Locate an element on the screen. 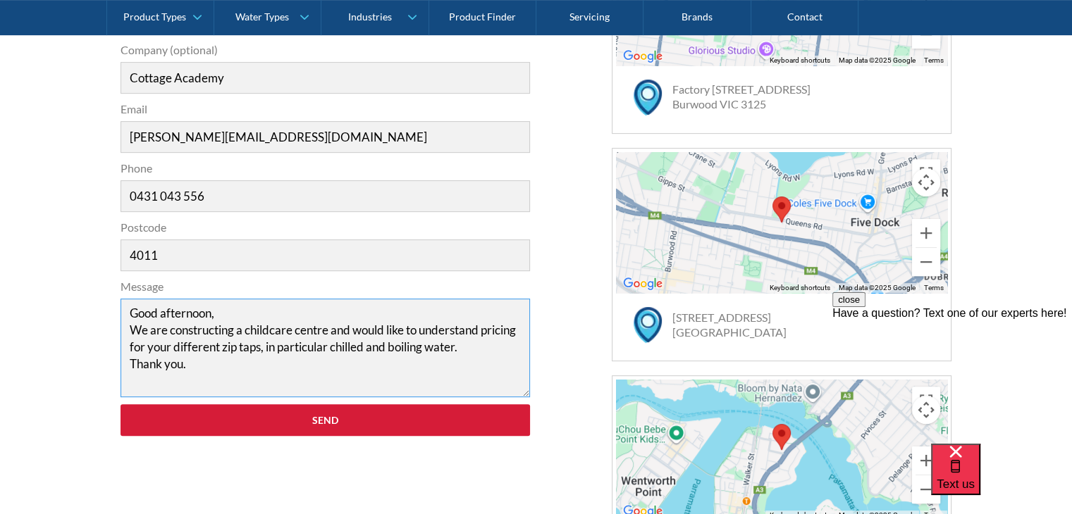 The width and height of the screenshot is (1072, 514). button: Toggle fullscreen view is located at coordinates (926, 173).